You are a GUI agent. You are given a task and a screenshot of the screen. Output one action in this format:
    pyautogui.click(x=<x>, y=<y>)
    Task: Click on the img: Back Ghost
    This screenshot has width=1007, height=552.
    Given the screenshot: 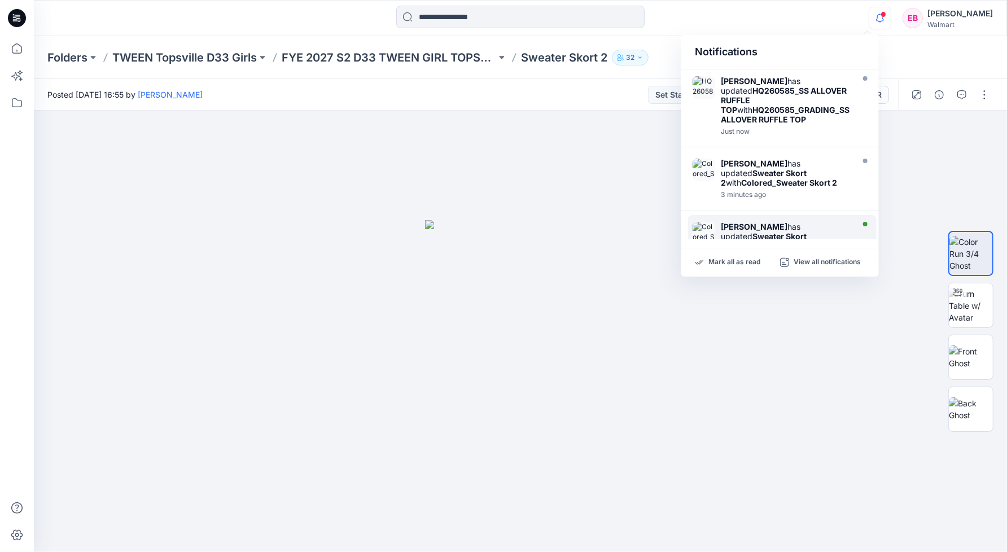 What is the action you would take?
    pyautogui.click(x=971, y=409)
    